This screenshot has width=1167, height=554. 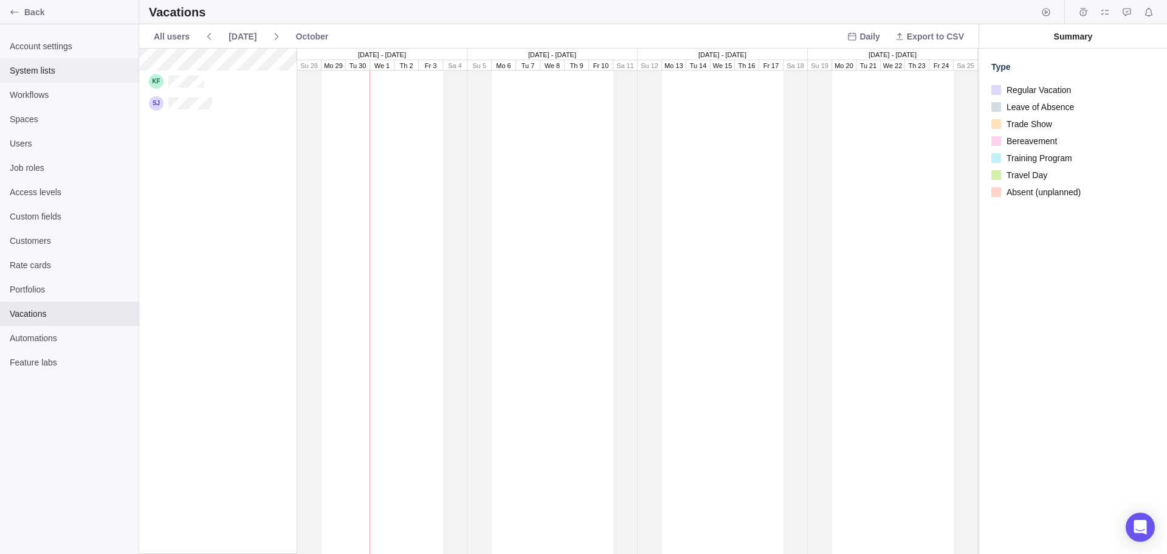 I want to click on span: We 8, so click(x=552, y=65).